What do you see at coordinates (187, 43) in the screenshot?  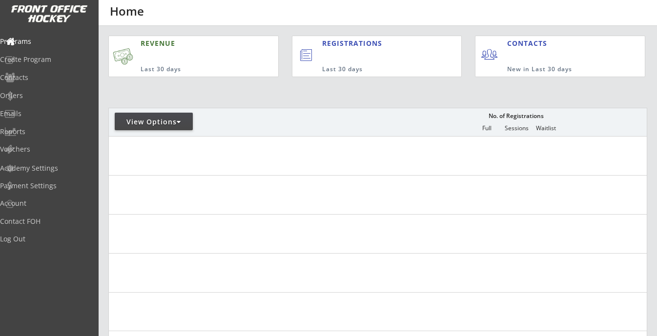 I see `div: REVENUE` at bounding box center [187, 43].